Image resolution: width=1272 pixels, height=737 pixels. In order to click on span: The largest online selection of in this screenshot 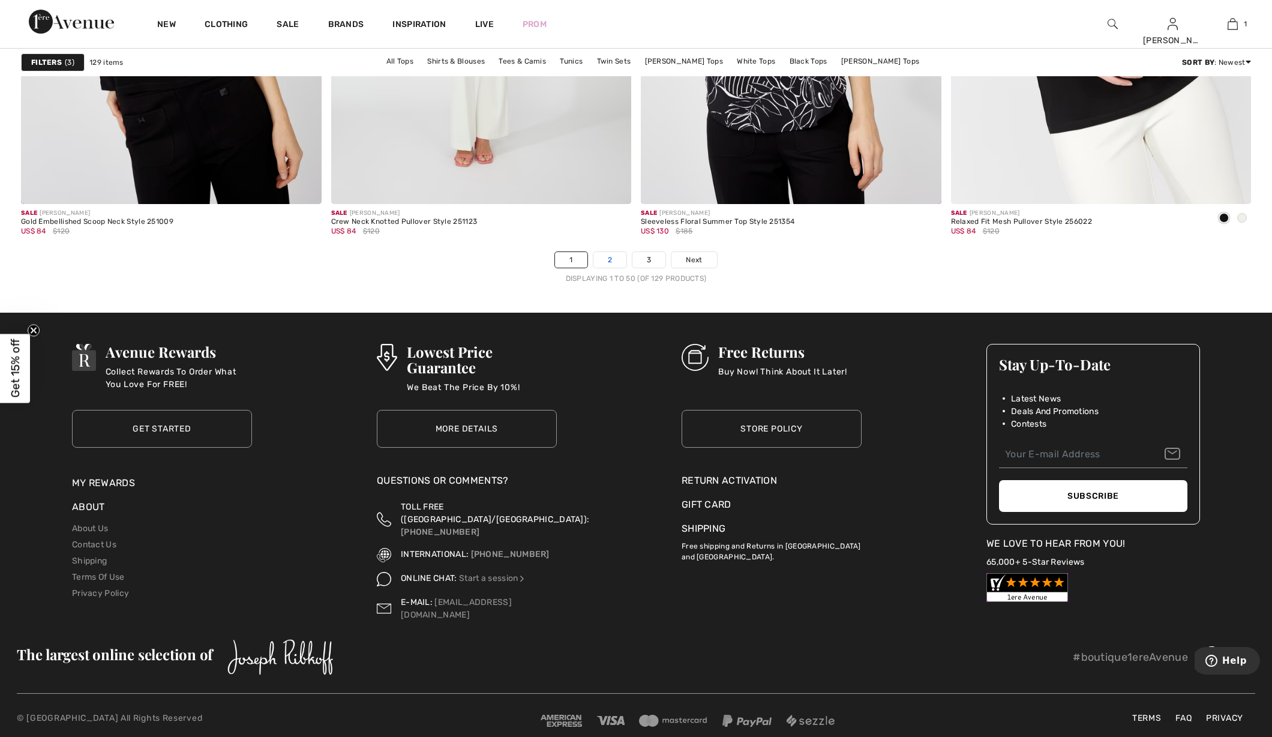, I will do `click(115, 654)`.